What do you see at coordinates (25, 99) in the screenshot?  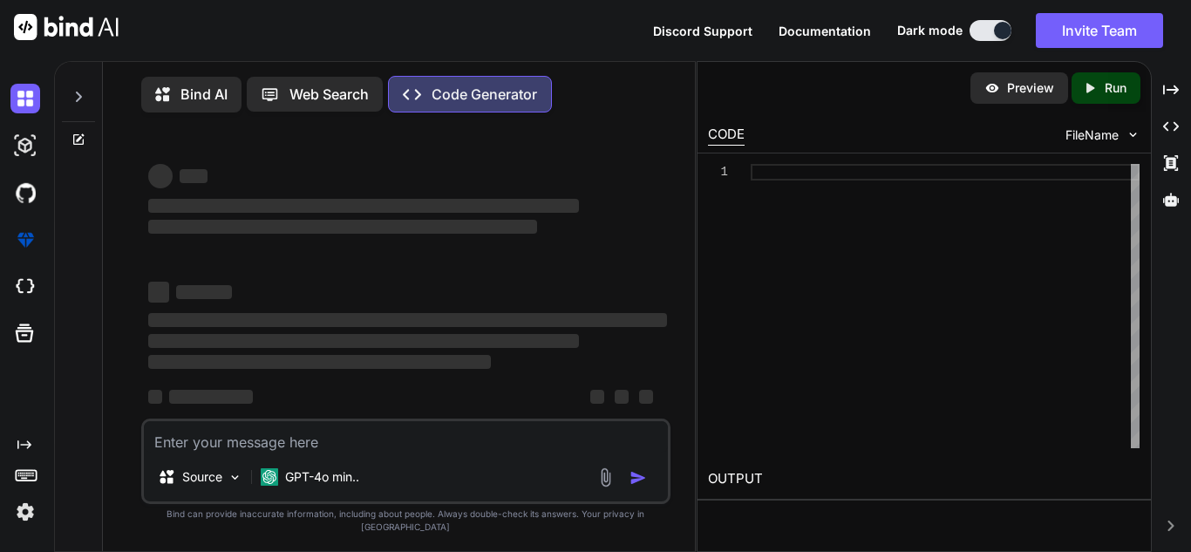 I see `img: darkChat` at bounding box center [25, 99].